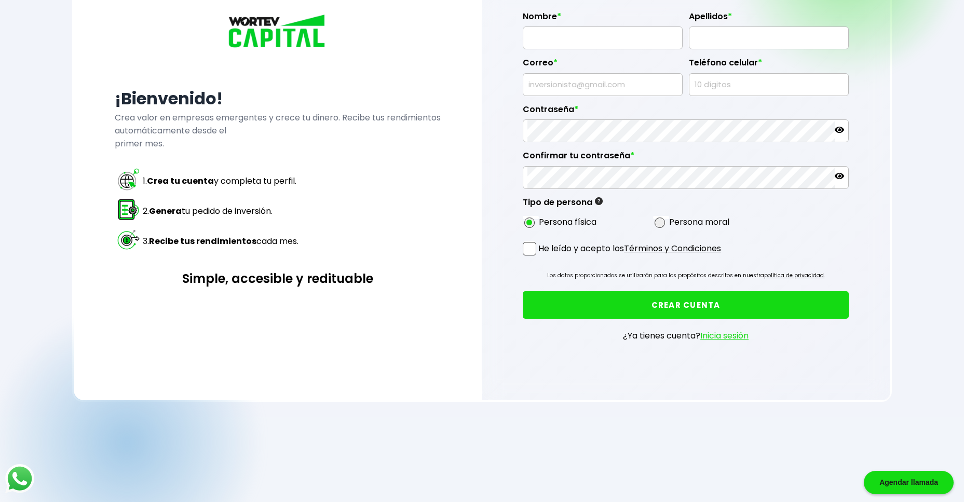  Describe the element at coordinates (603, 85) in the screenshot. I see `input: inversionista@gmail.com` at that location.